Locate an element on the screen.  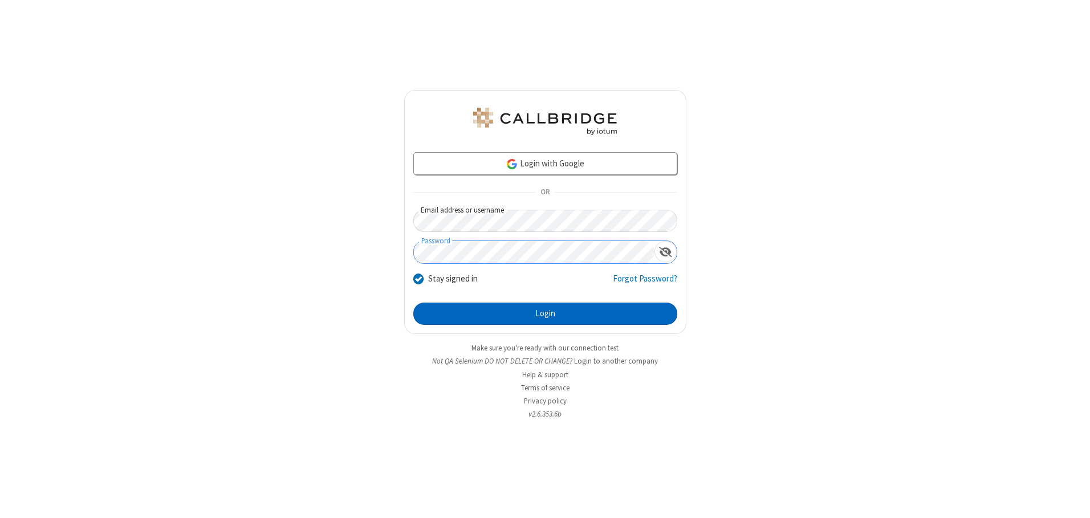
a: Privacy policy is located at coordinates (545, 401).